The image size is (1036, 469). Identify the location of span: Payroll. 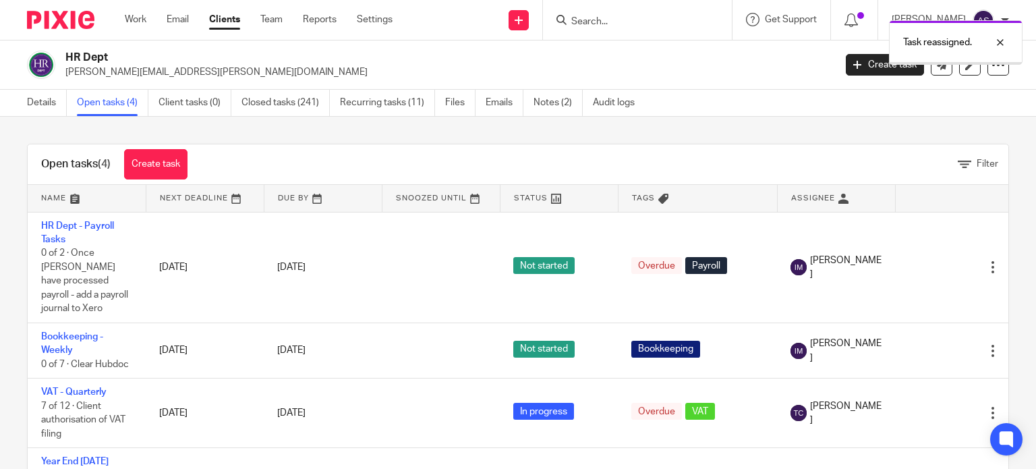
(706, 265).